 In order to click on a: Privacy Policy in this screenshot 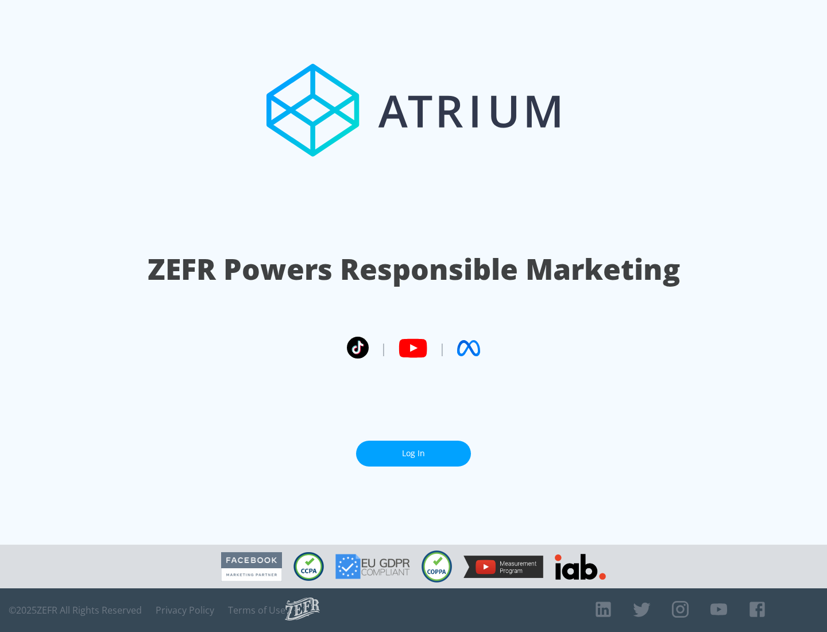, I will do `click(185, 610)`.